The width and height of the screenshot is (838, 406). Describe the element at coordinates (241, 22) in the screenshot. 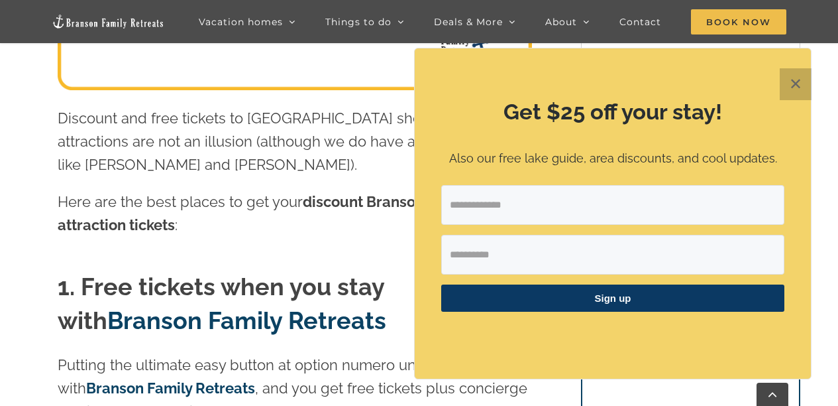

I see `span: Vacation homes` at that location.